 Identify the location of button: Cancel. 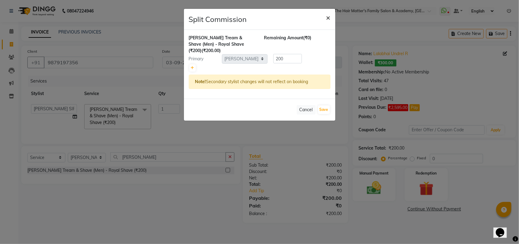
(306, 110).